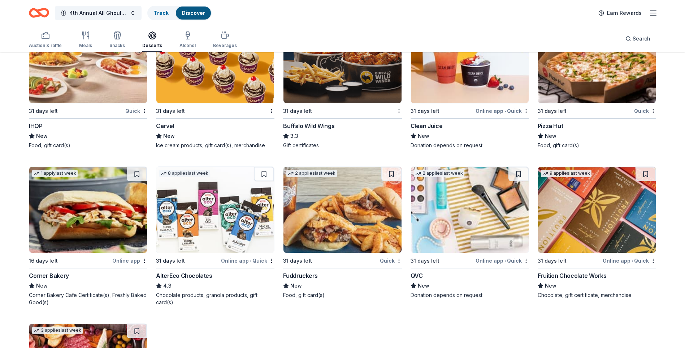 The image size is (685, 348). I want to click on div: Carvel, so click(165, 126).